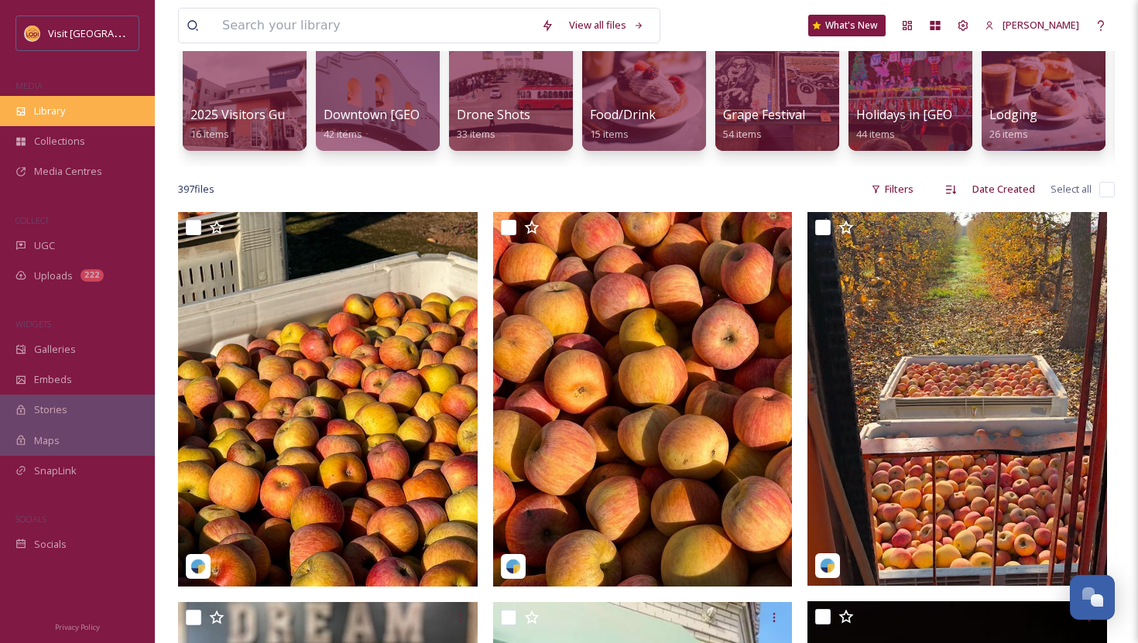 This screenshot has width=1138, height=643. What do you see at coordinates (493, 124) in the screenshot?
I see `a: Drone Shots33 items` at bounding box center [493, 124].